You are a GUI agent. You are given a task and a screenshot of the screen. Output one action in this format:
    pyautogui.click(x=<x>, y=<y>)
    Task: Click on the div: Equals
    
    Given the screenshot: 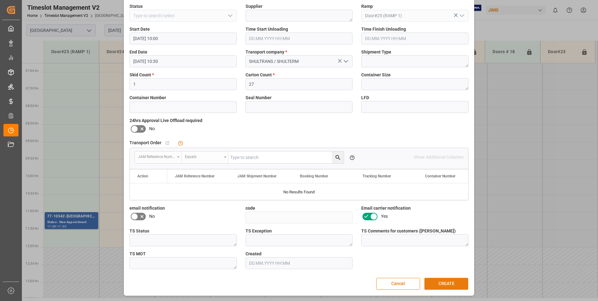 What is the action you would take?
    pyautogui.click(x=203, y=156)
    